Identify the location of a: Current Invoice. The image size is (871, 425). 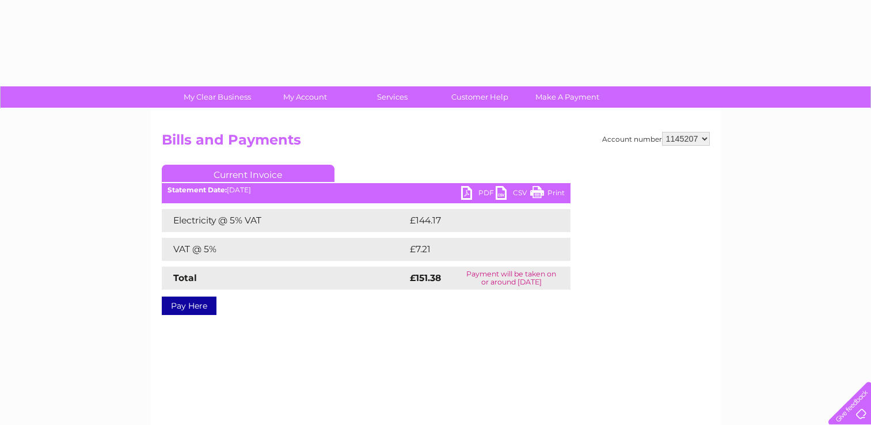
(248, 173).